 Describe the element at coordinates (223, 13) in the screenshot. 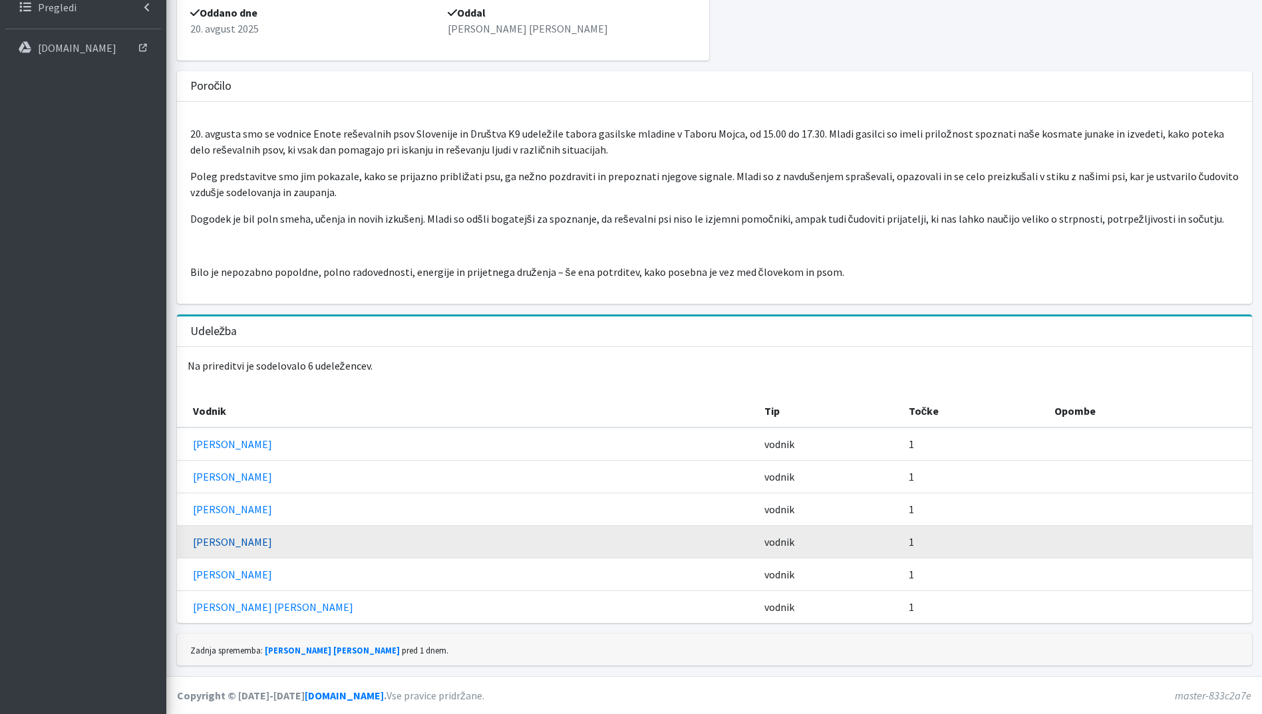

I see `strong: Oddano dne` at that location.